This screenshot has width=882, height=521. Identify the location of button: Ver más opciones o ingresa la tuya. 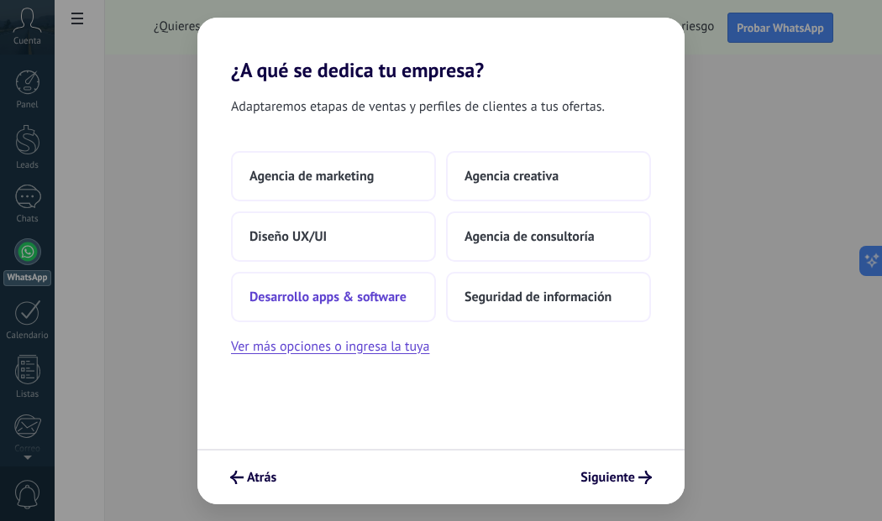
(330, 347).